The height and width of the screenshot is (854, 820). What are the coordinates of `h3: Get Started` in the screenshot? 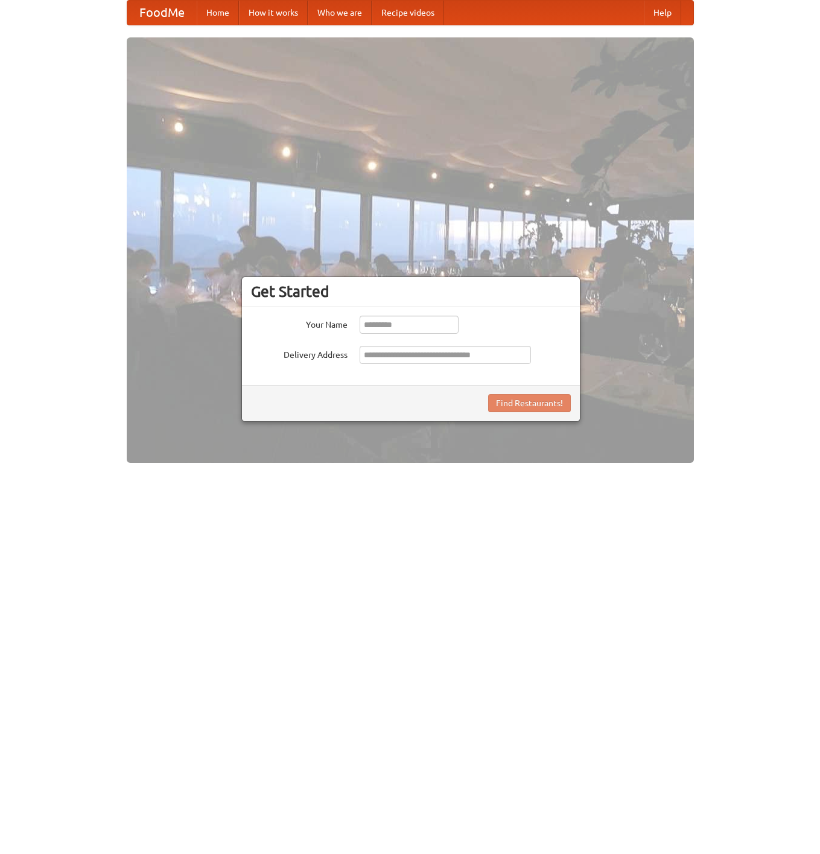 It's located at (411, 291).